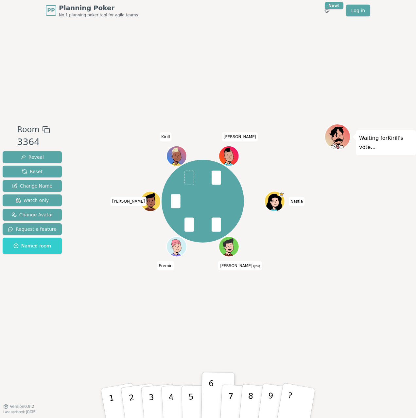  I want to click on span: Reveal, so click(32, 157).